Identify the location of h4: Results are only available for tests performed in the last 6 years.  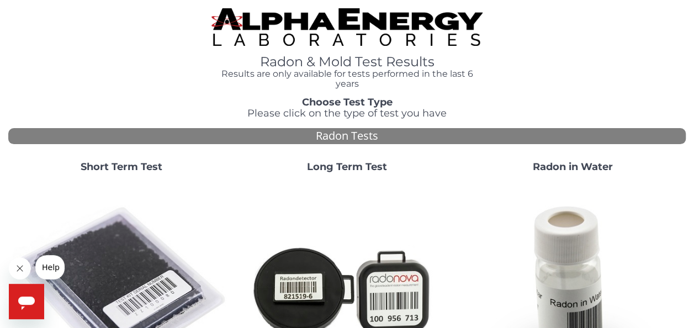
(347, 78).